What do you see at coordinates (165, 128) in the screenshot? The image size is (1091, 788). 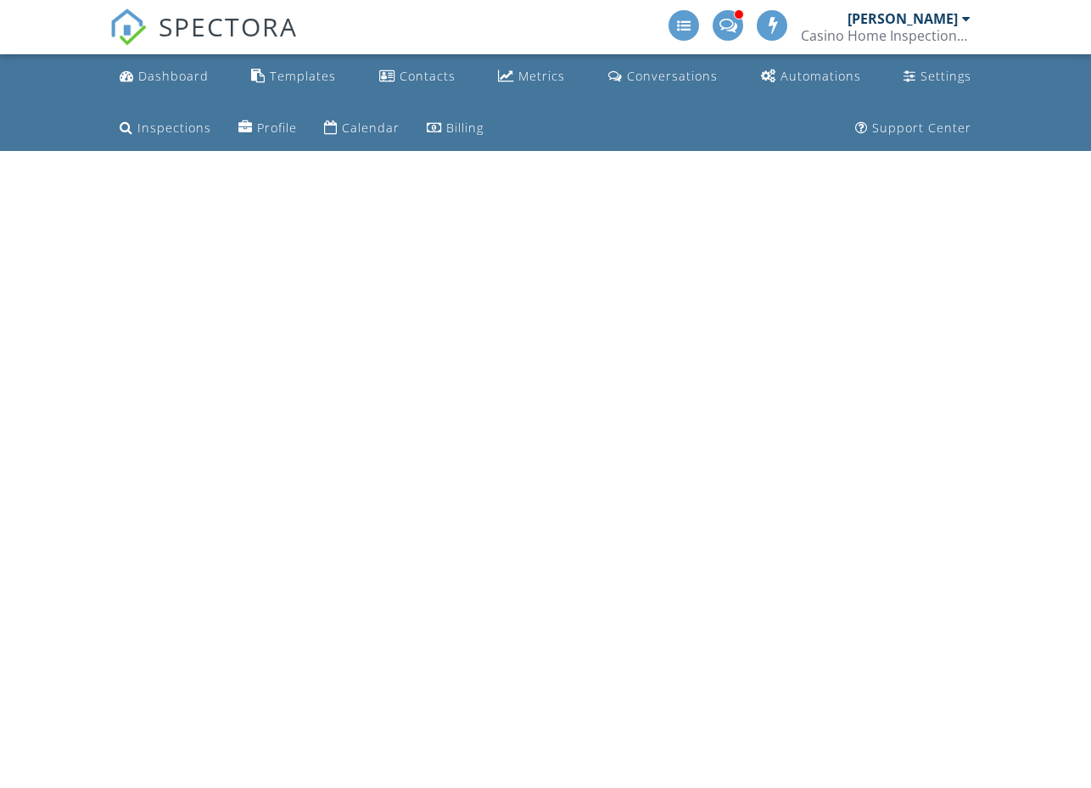 I see `a: Inspections` at bounding box center [165, 128].